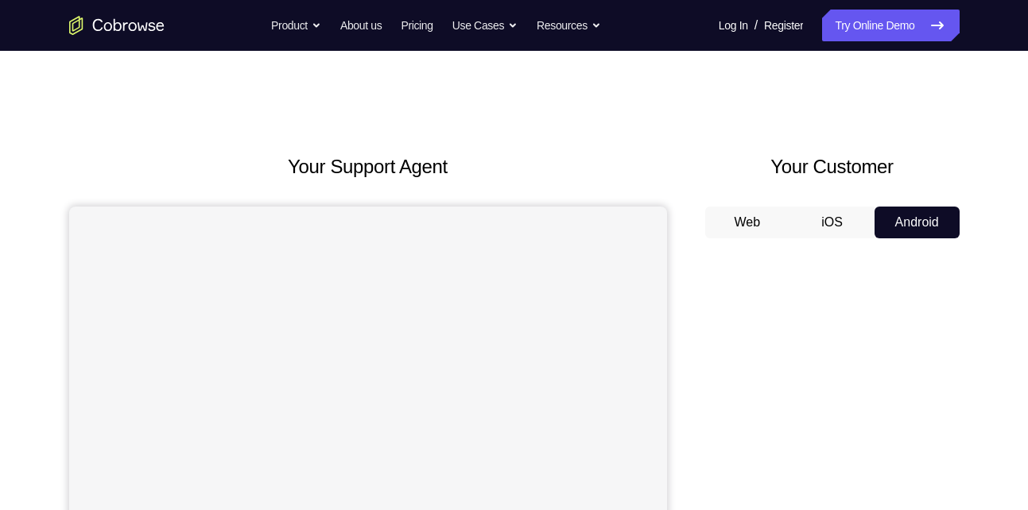 This screenshot has height=510, width=1028. I want to click on button: Web, so click(747, 223).